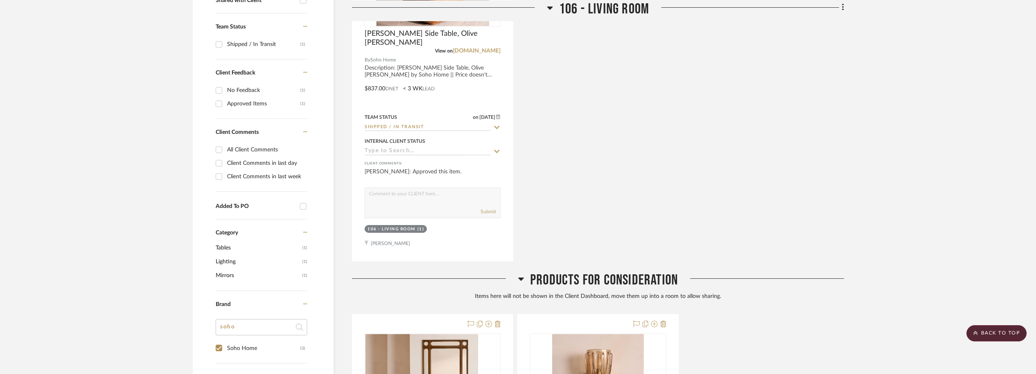 This screenshot has width=1036, height=374. Describe the element at coordinates (258, 262) in the screenshot. I see `span: Lighting` at that location.